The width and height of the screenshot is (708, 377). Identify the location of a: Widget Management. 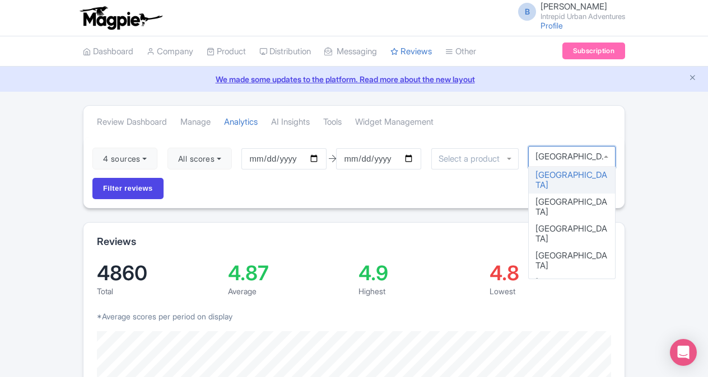
(394, 122).